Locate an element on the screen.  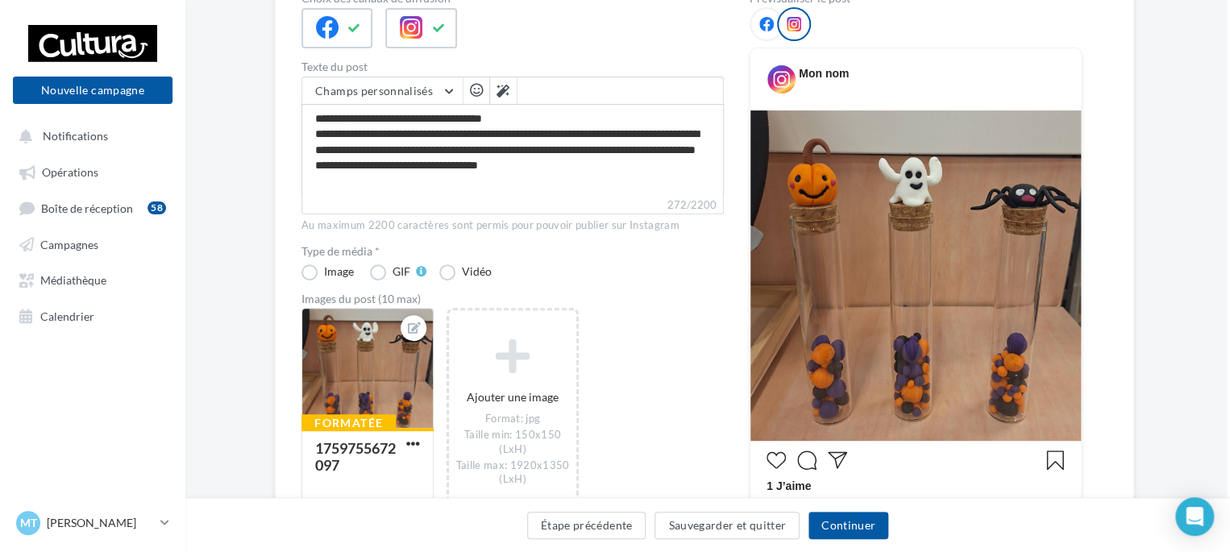
div: Images du post (10 max) is located at coordinates (513, 299).